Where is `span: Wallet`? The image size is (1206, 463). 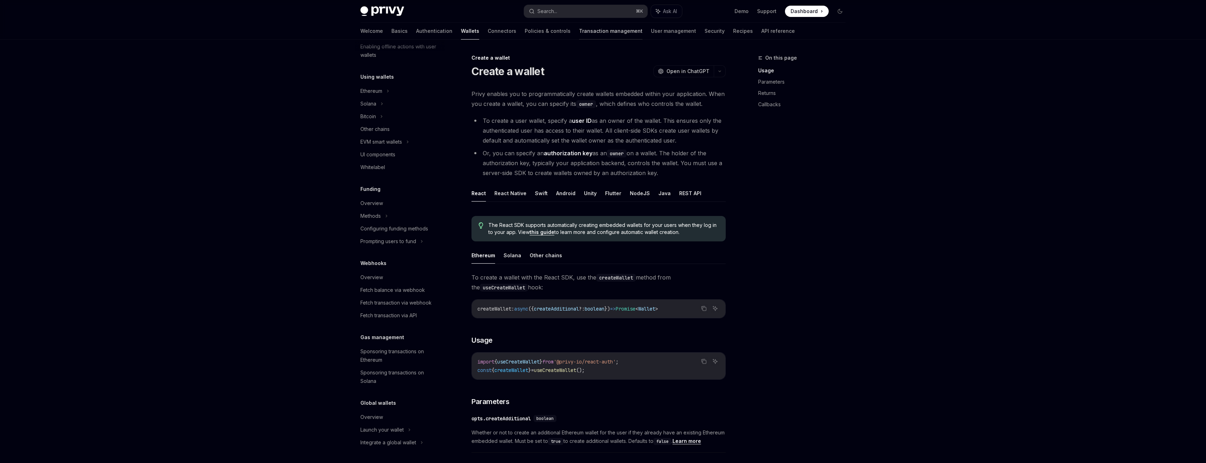 span: Wallet is located at coordinates (647, 309).